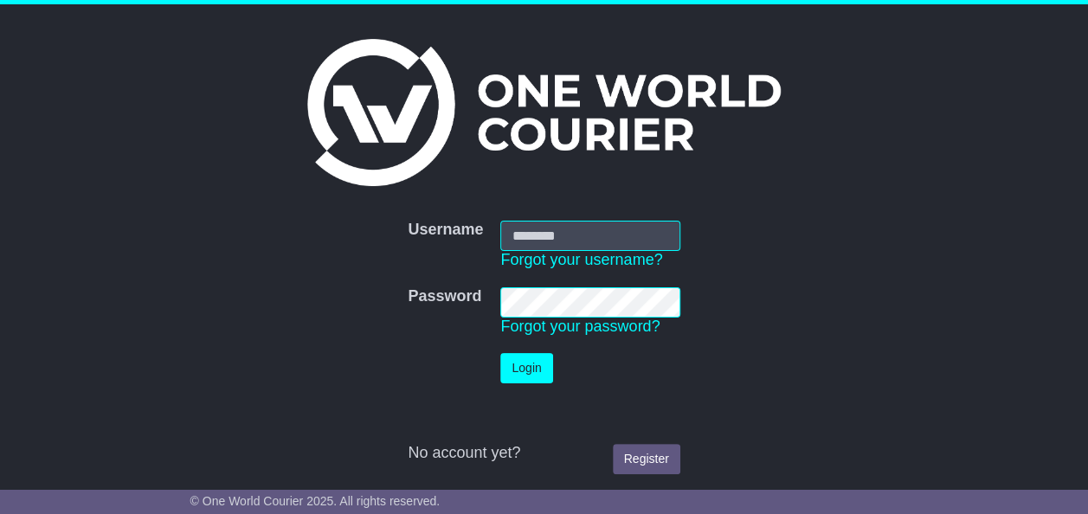 This screenshot has width=1088, height=514. What do you see at coordinates (445, 230) in the screenshot?
I see `label: Username` at bounding box center [445, 230].